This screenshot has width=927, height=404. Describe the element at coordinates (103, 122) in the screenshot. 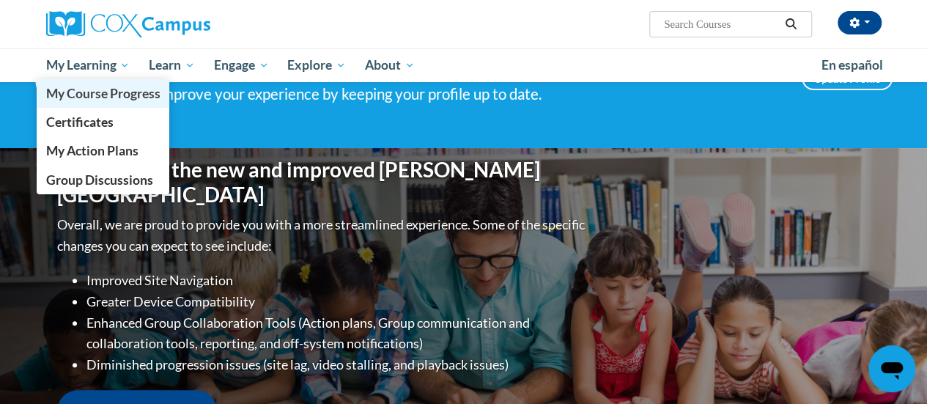

I see `a: Certificates` at that location.